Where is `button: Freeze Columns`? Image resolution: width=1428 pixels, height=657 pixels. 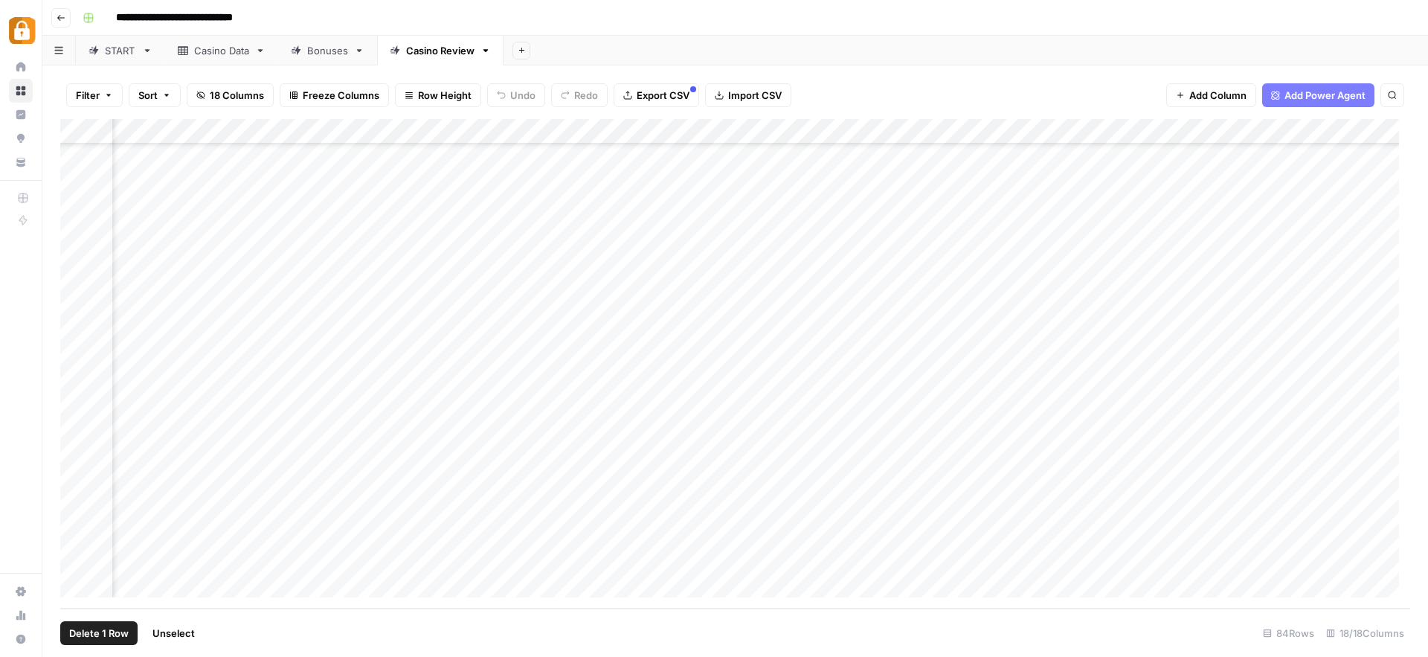 button: Freeze Columns is located at coordinates (334, 95).